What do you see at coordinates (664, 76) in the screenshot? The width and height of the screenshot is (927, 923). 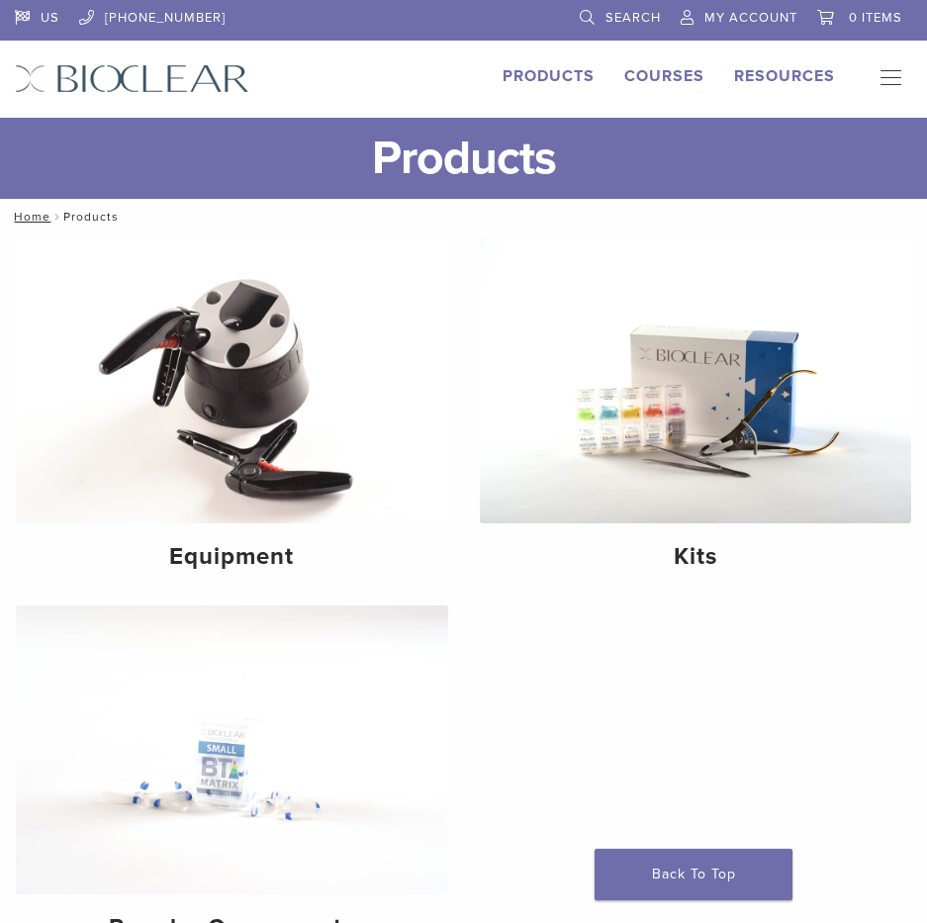 I see `a: Courses` at bounding box center [664, 76].